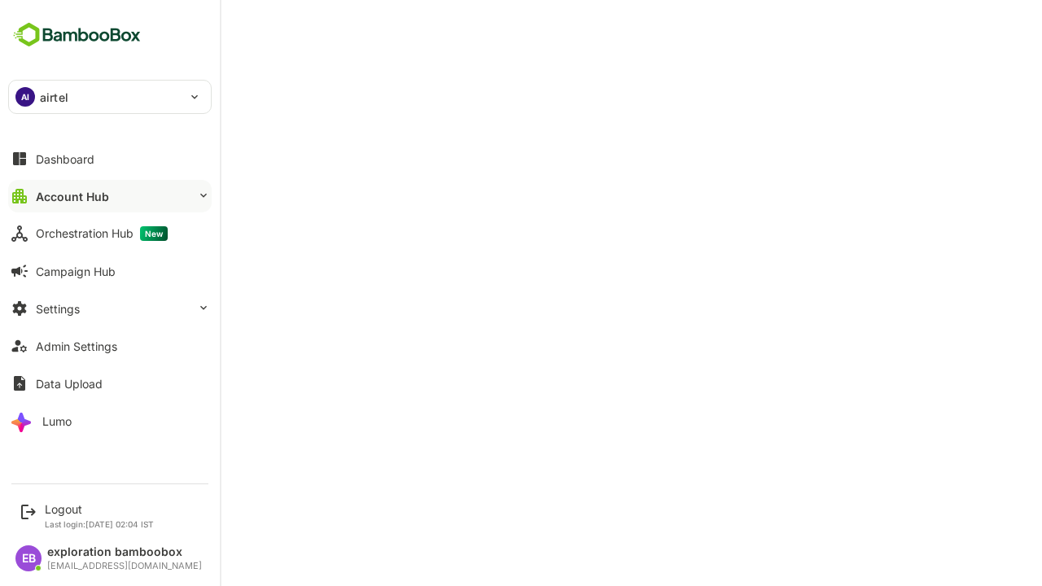 The width and height of the screenshot is (1042, 586). Describe the element at coordinates (110, 234) in the screenshot. I see `button: Orchestration HubNew` at that location.